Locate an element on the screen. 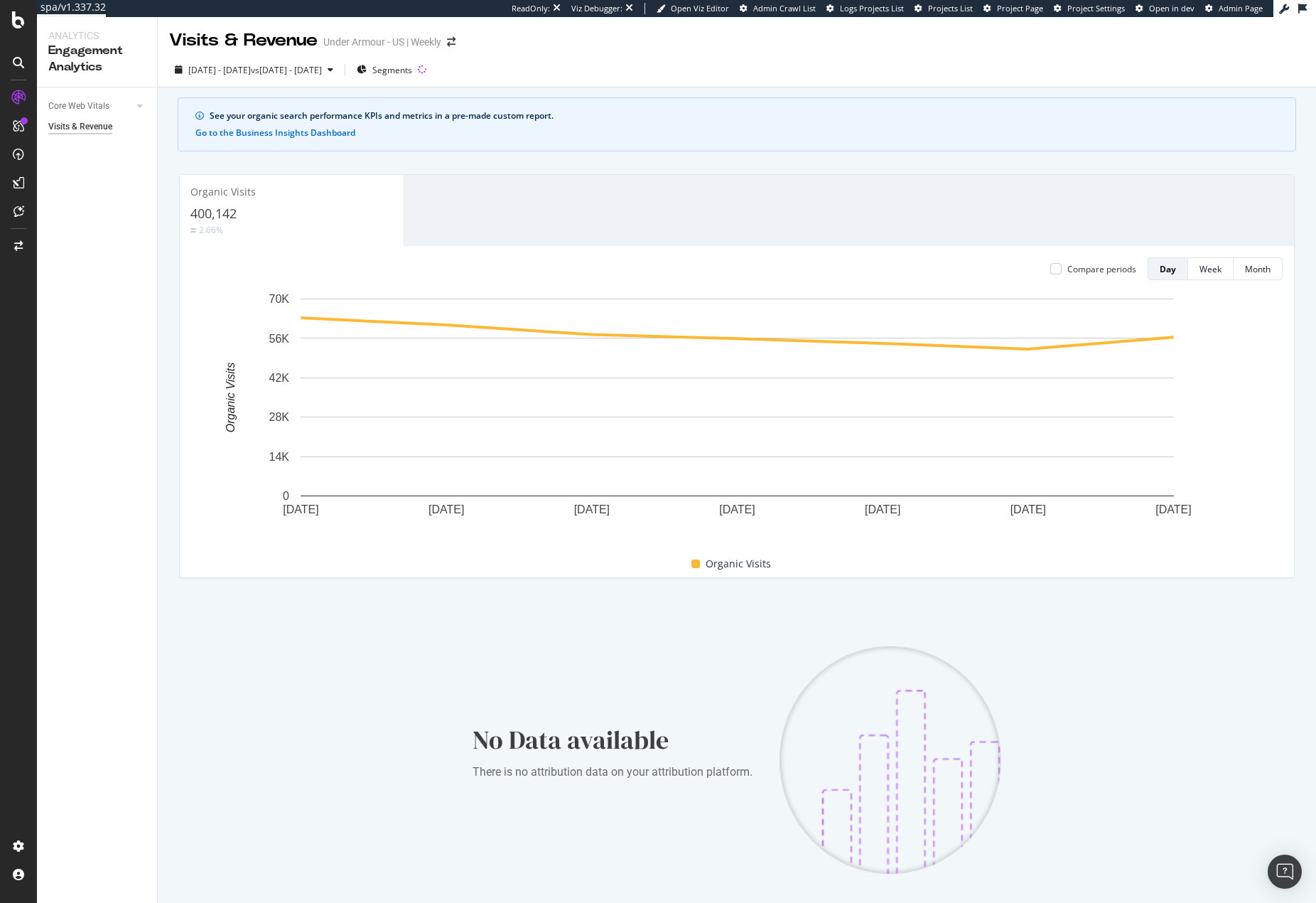 The height and width of the screenshot is (903, 1316). div: Compare periods is located at coordinates (1101, 268).